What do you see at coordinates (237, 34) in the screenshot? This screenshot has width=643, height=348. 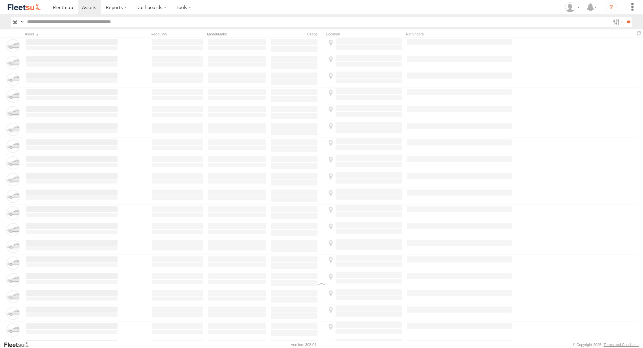 I see `div: Model/Make` at bounding box center [237, 34].